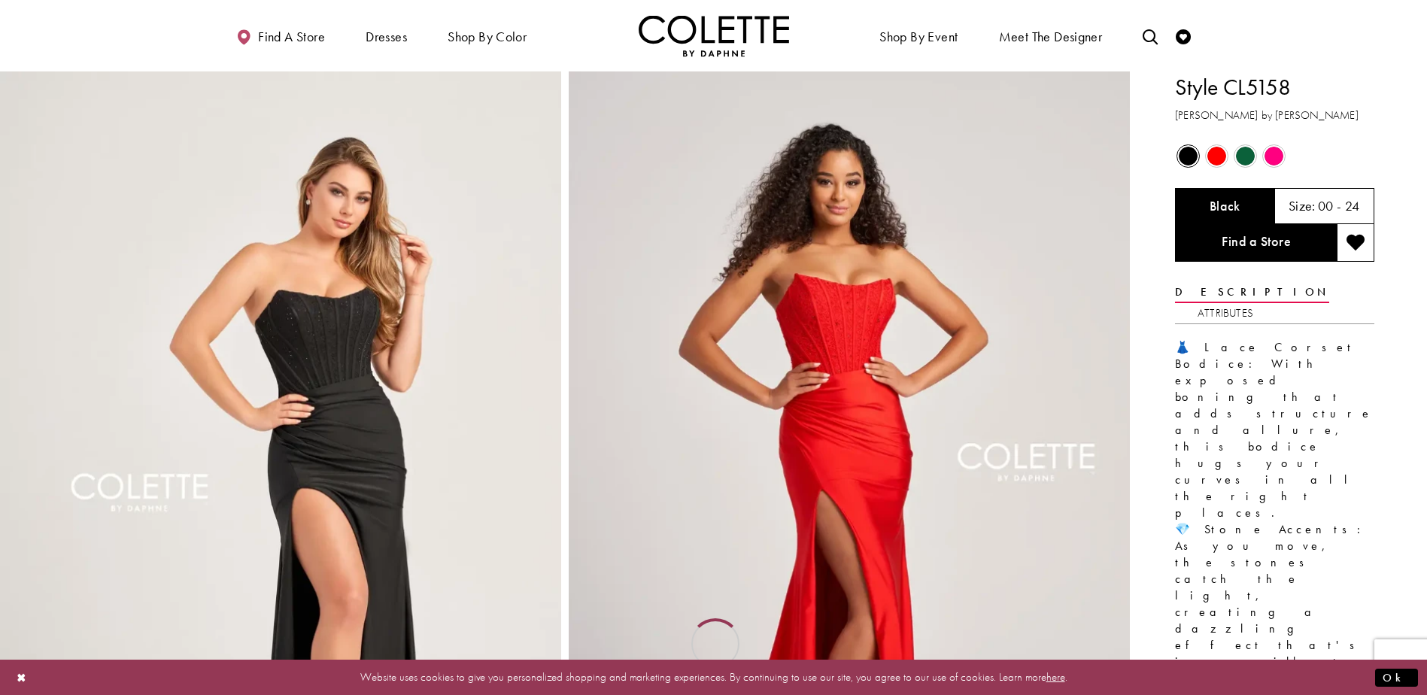  Describe the element at coordinates (1150, 35) in the screenshot. I see `a: Toggle search` at that location.